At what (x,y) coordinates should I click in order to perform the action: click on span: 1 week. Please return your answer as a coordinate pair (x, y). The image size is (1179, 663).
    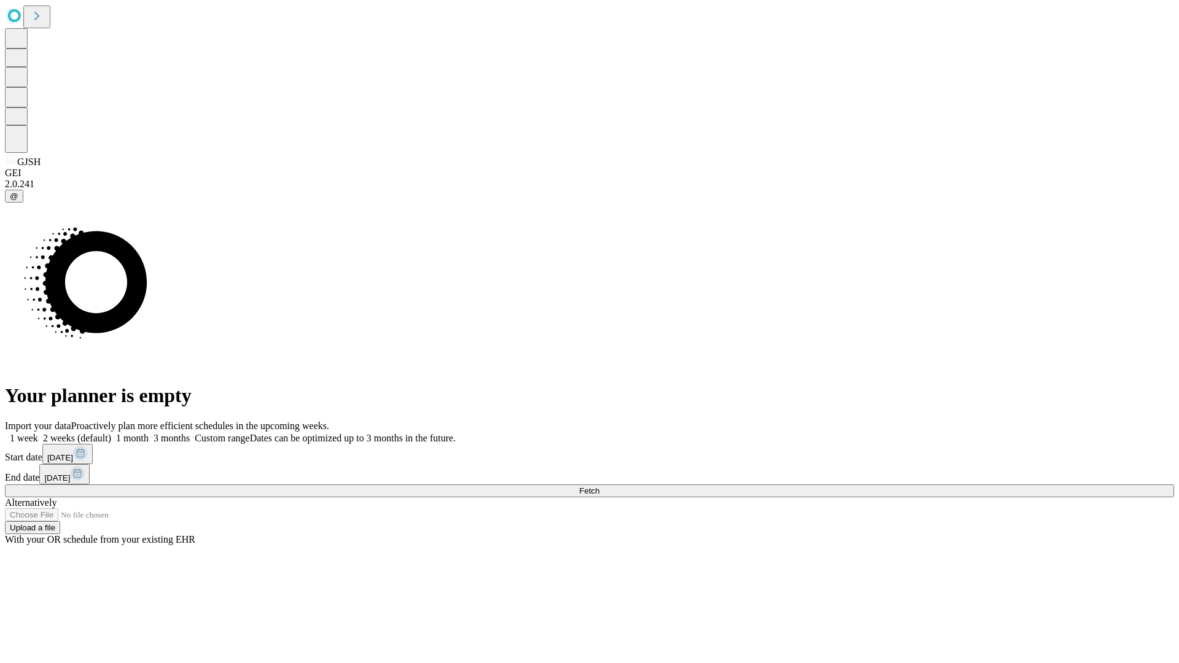
    Looking at the image, I should click on (24, 438).